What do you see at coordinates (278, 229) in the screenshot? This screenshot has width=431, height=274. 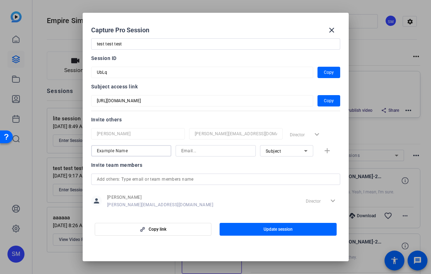 I see `button: Update session` at bounding box center [278, 229].